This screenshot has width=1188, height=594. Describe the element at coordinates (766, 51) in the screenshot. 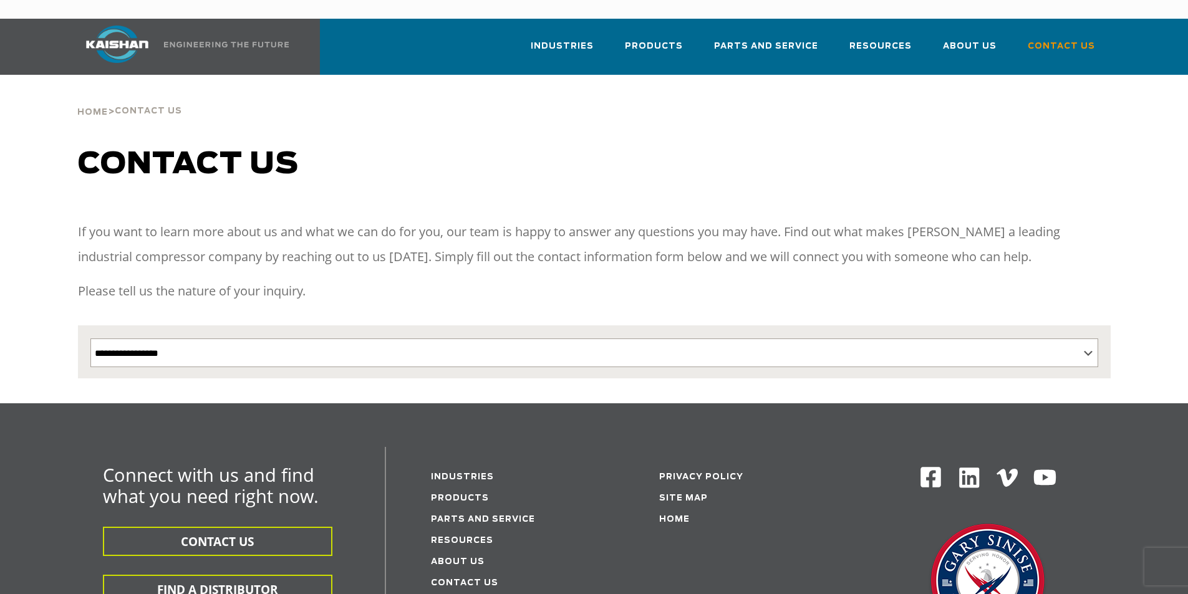

I see `a: Parts and Service` at that location.